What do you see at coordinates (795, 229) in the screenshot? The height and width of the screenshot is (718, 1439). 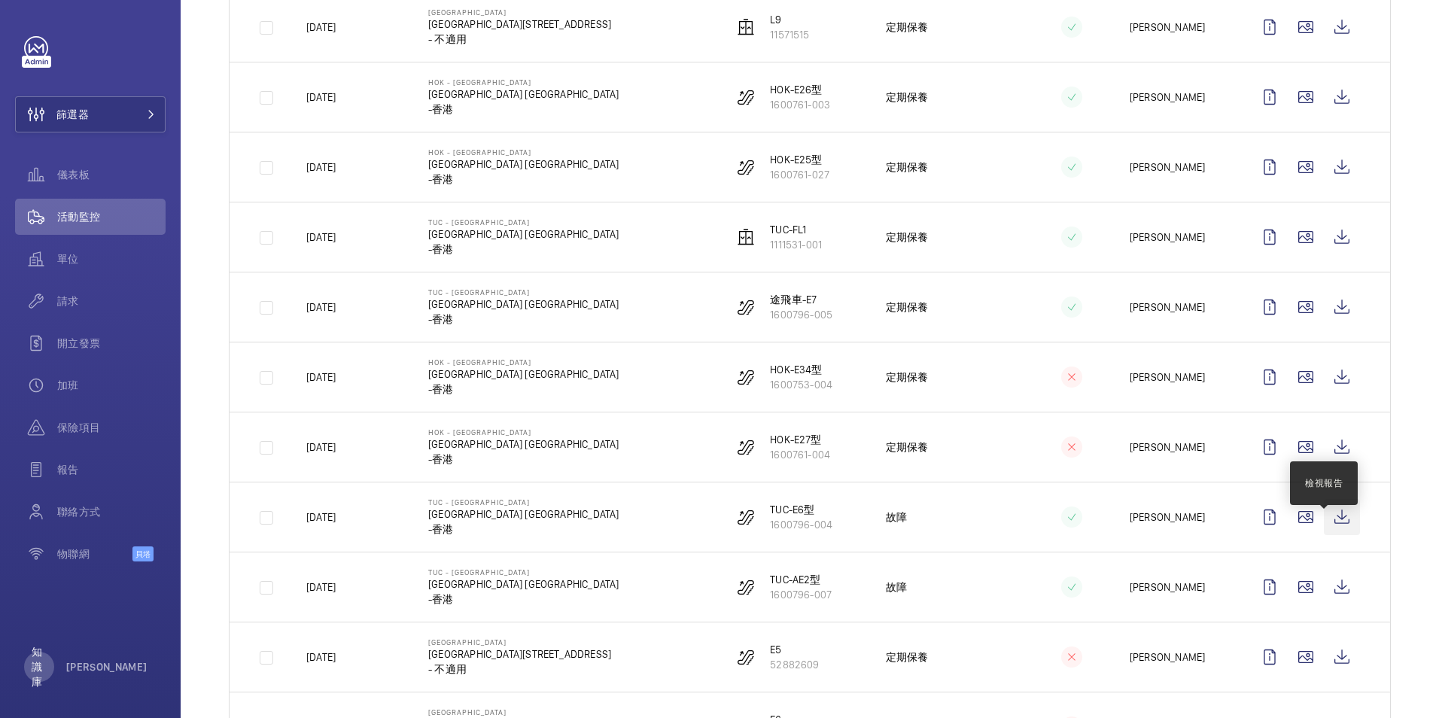 I see `p: TUC-FL1` at bounding box center [795, 229].